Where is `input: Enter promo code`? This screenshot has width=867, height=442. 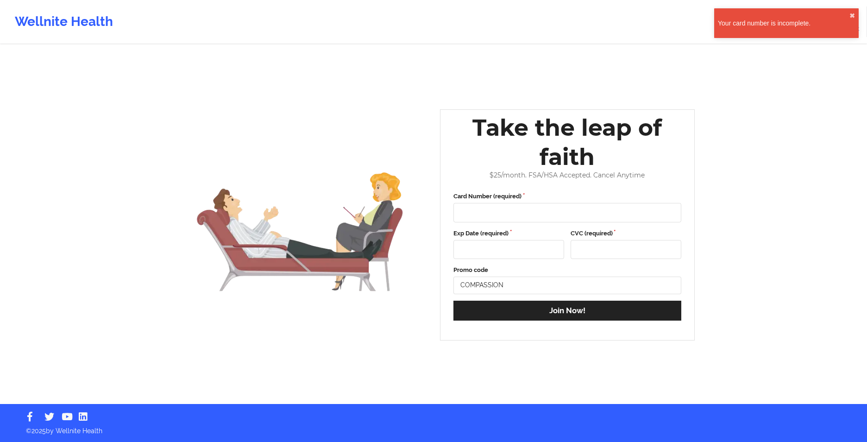 input: Enter promo code is located at coordinates (567, 285).